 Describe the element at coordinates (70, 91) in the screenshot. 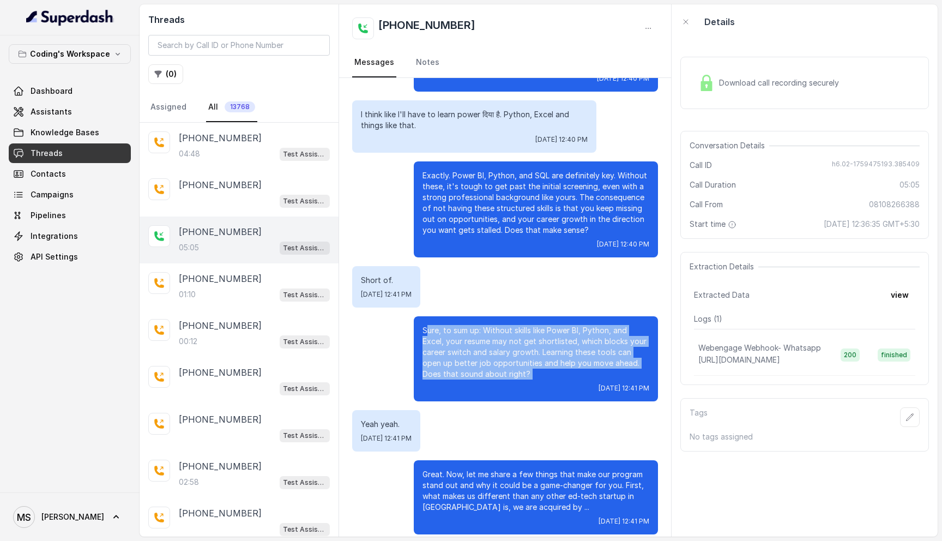

I see `a: Dashboard` at that location.